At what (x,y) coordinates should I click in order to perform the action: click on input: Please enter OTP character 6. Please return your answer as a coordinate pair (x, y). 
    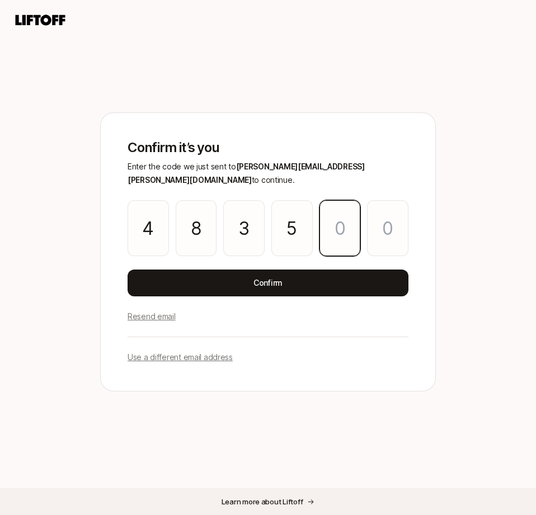
    Looking at the image, I should click on (387, 228).